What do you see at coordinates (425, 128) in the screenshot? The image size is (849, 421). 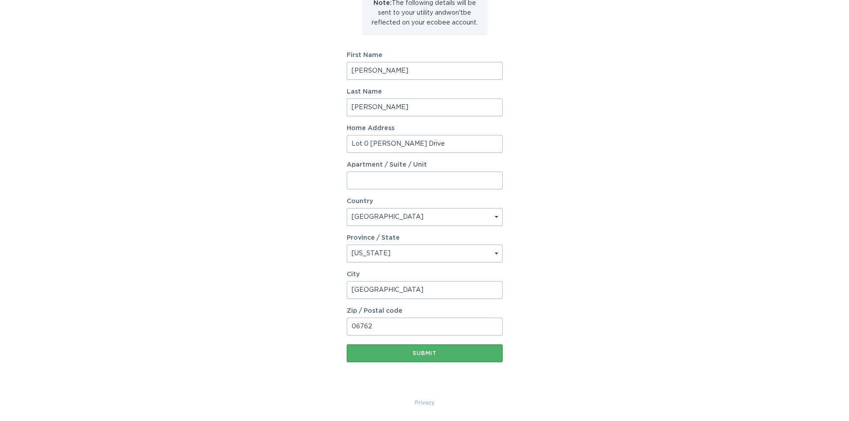 I see `label: Home Address` at bounding box center [425, 128].